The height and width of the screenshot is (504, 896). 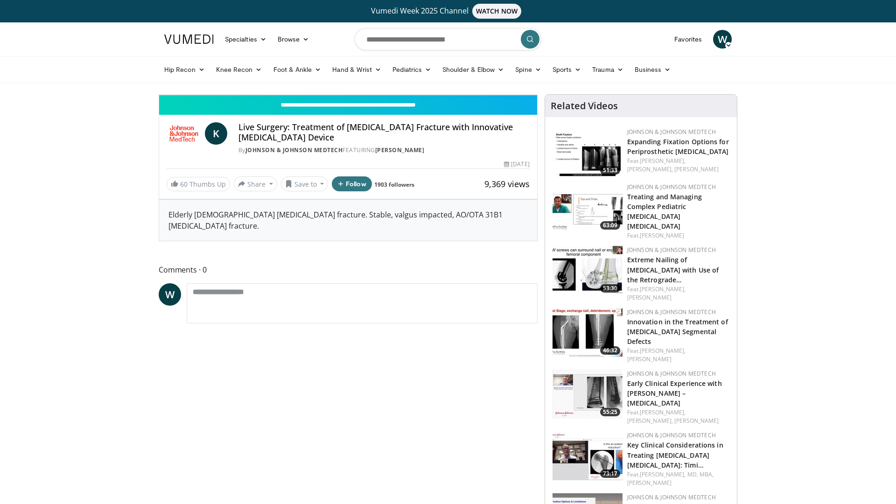 I want to click on input: Search topics, interventions, so click(x=448, y=39).